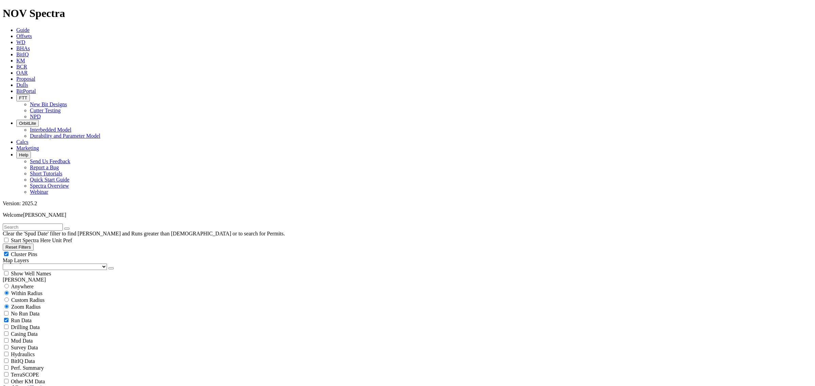 The width and height of the screenshot is (815, 386). I want to click on span: Other KM Data, so click(28, 382).